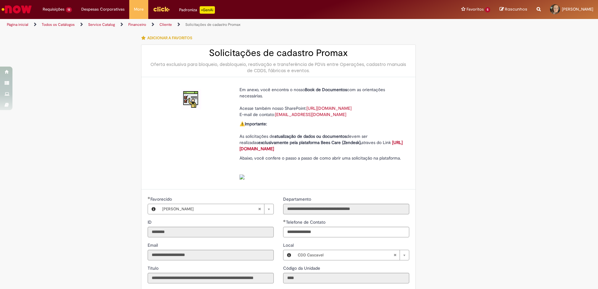  I want to click on a: Página inicial, so click(17, 25).